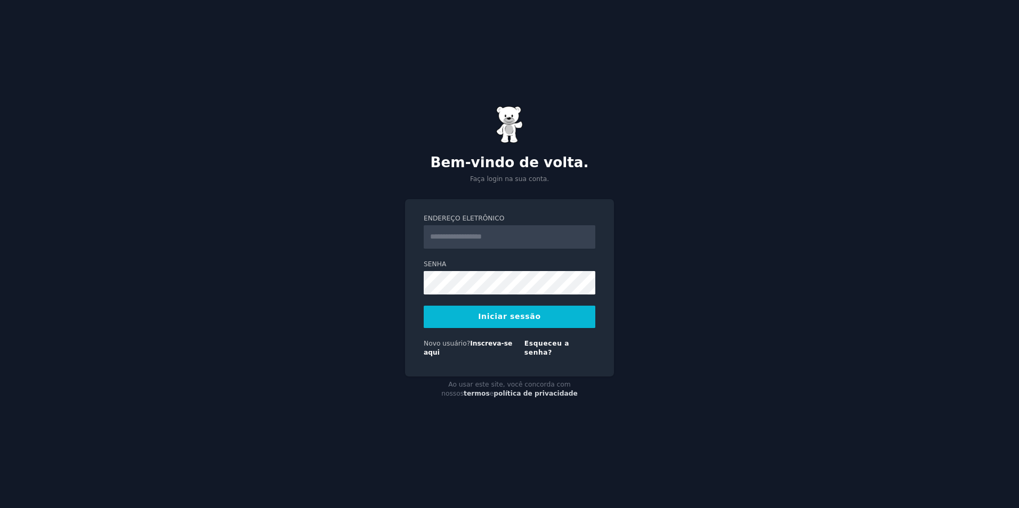  What do you see at coordinates (536, 394) in the screenshot?
I see `a: política de privacidade` at bounding box center [536, 394].